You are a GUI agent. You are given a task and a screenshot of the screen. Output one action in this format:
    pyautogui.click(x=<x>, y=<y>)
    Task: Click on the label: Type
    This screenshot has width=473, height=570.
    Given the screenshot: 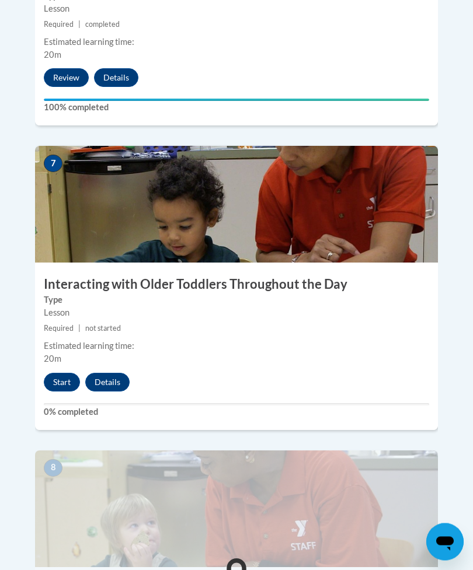 What is the action you would take?
    pyautogui.click(x=236, y=300)
    